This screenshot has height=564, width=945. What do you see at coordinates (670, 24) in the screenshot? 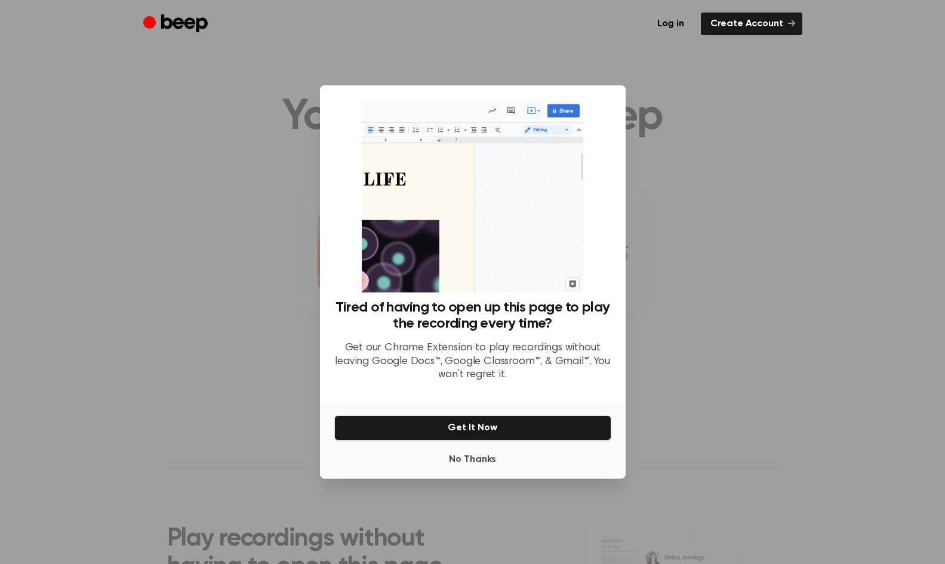
I see `a: Log in` at bounding box center [670, 24].